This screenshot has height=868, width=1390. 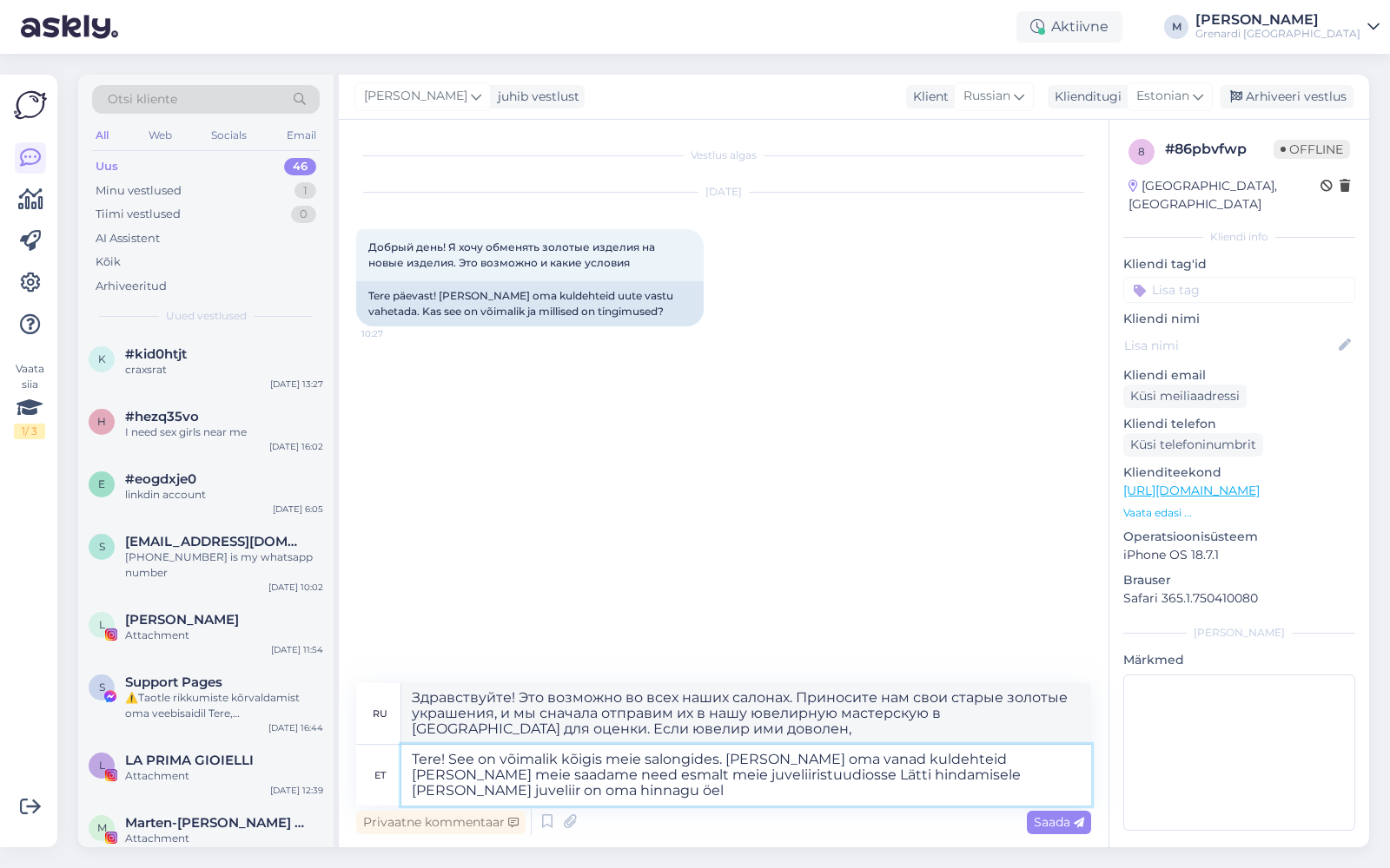 What do you see at coordinates (161, 479) in the screenshot?
I see `span: #eogdxje0` at bounding box center [161, 479].